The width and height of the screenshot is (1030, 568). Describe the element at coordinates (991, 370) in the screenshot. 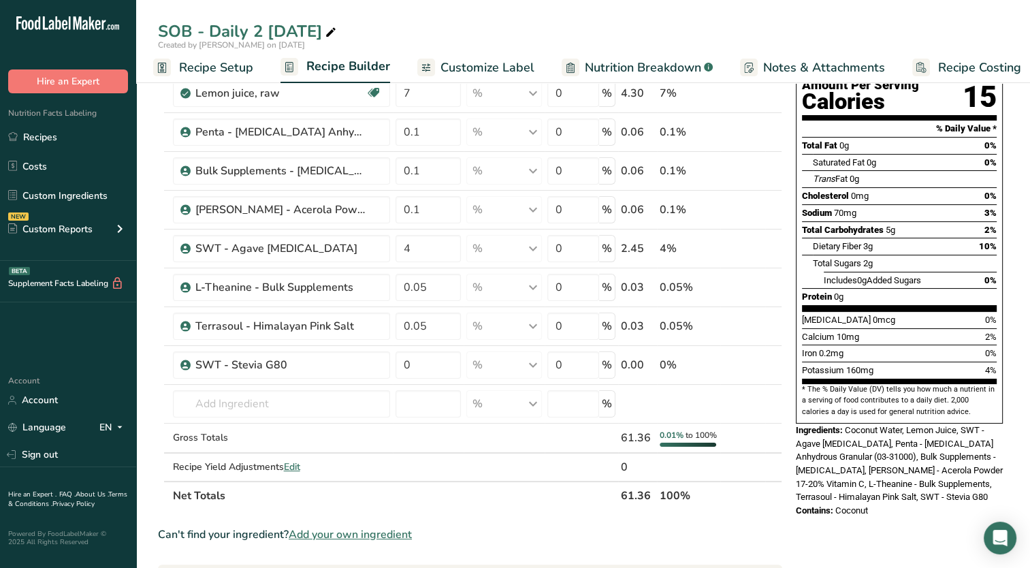

I see `span: 4%` at that location.